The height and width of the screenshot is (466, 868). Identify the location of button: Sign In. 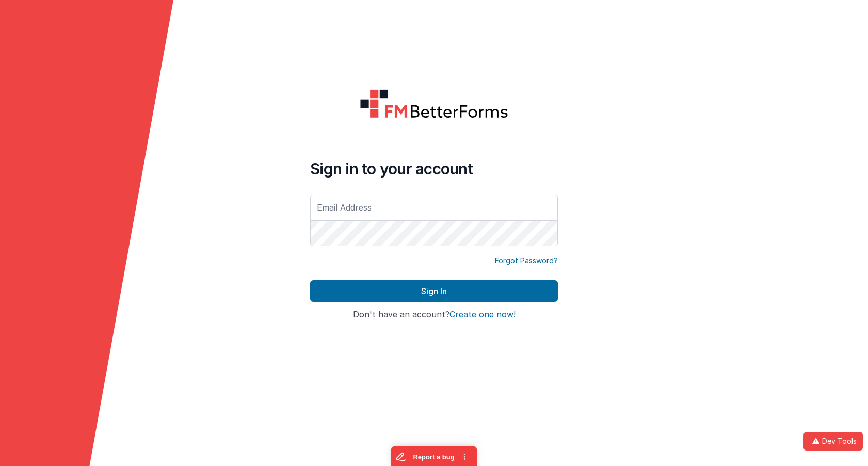
(434, 291).